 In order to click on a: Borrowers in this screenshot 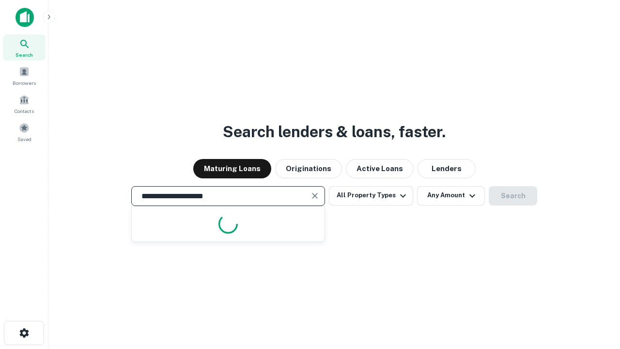, I will do `click(24, 76)`.